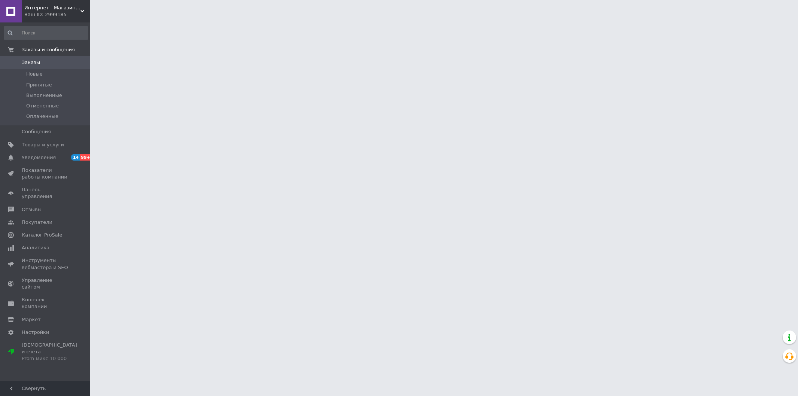  I want to click on span: Аналитика, so click(36, 248).